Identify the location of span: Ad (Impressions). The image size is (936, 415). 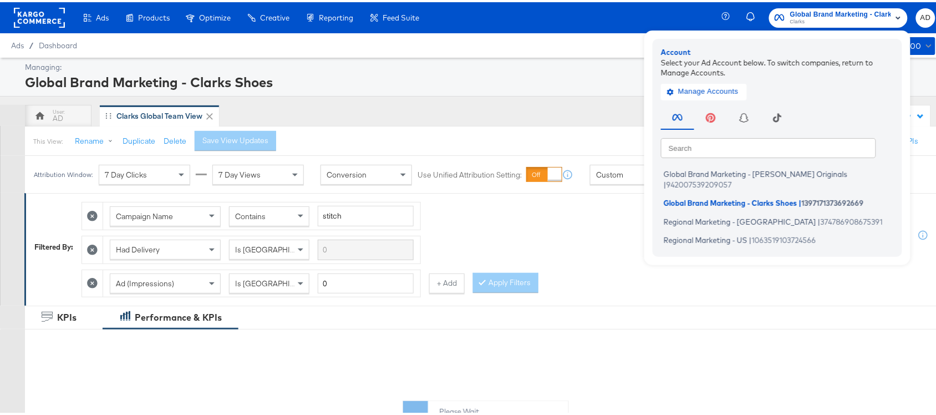
(145, 281).